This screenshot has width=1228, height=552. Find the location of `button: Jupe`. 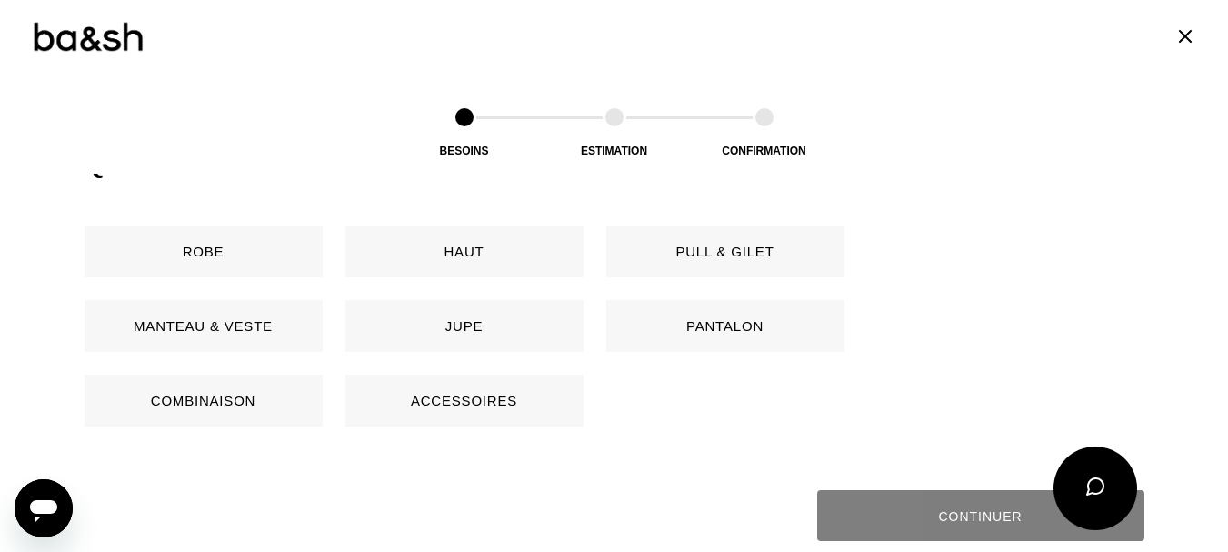

button: Jupe is located at coordinates (464, 325).